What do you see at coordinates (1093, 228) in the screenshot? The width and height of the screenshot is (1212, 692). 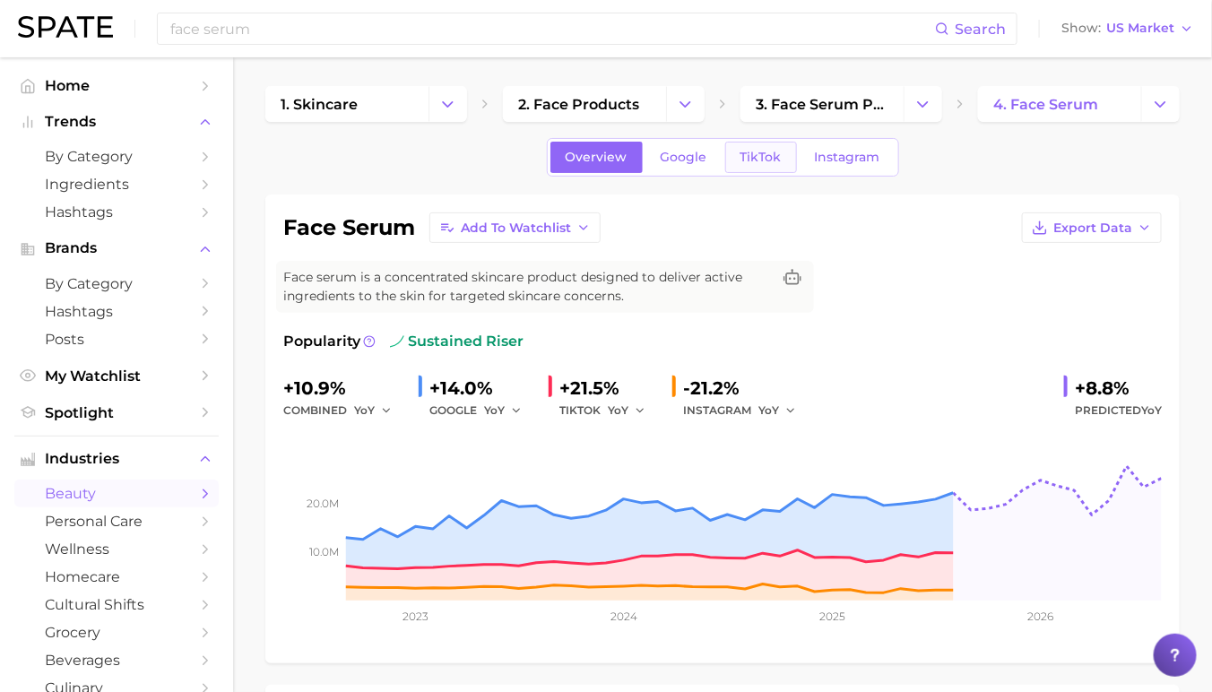 I see `span: Export Data` at bounding box center [1093, 228].